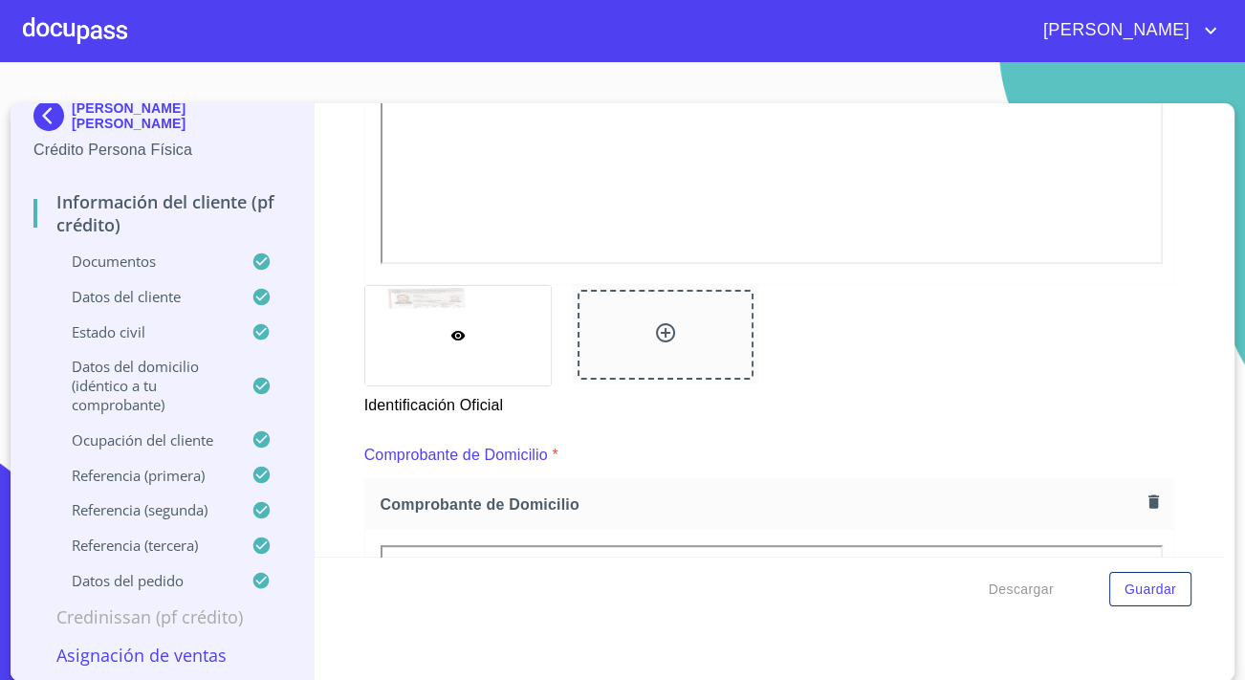 The image size is (1245, 680). I want to click on span: Comprobante de Domicilio, so click(760, 504).